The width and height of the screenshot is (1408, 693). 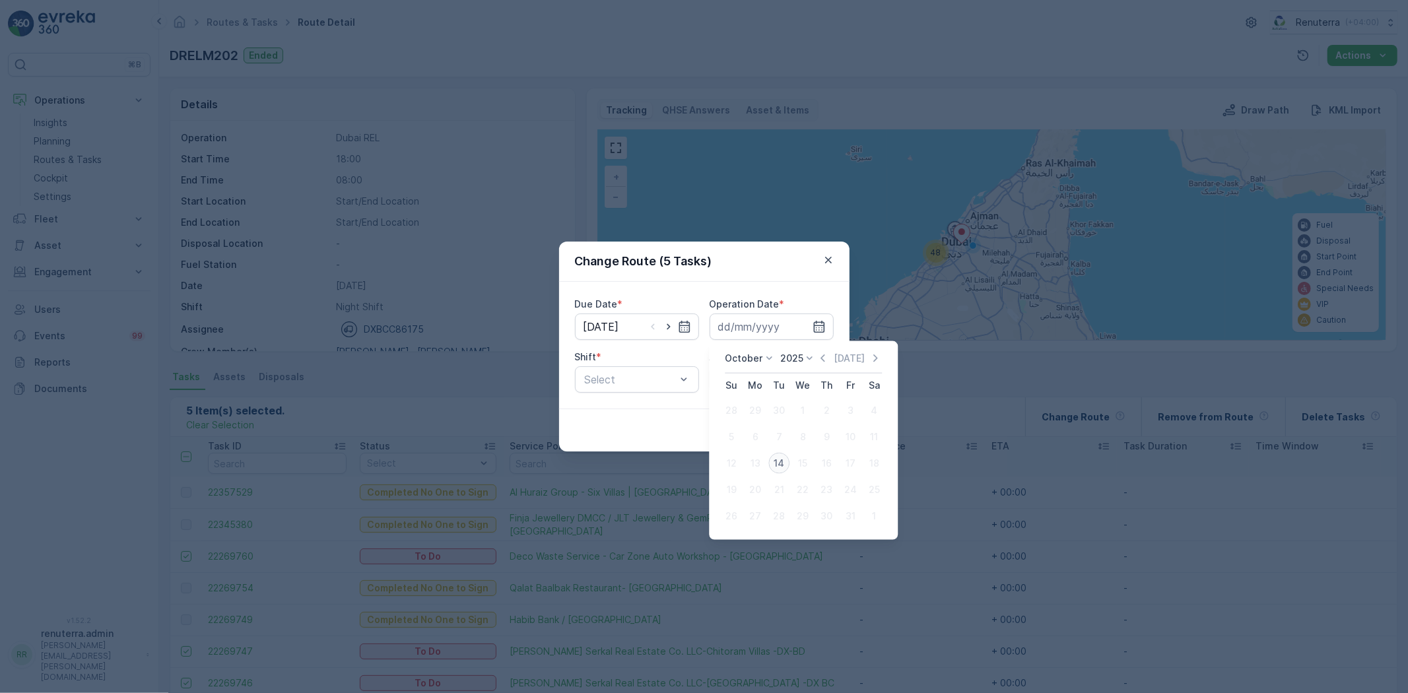 I want to click on div: 13, so click(x=755, y=463).